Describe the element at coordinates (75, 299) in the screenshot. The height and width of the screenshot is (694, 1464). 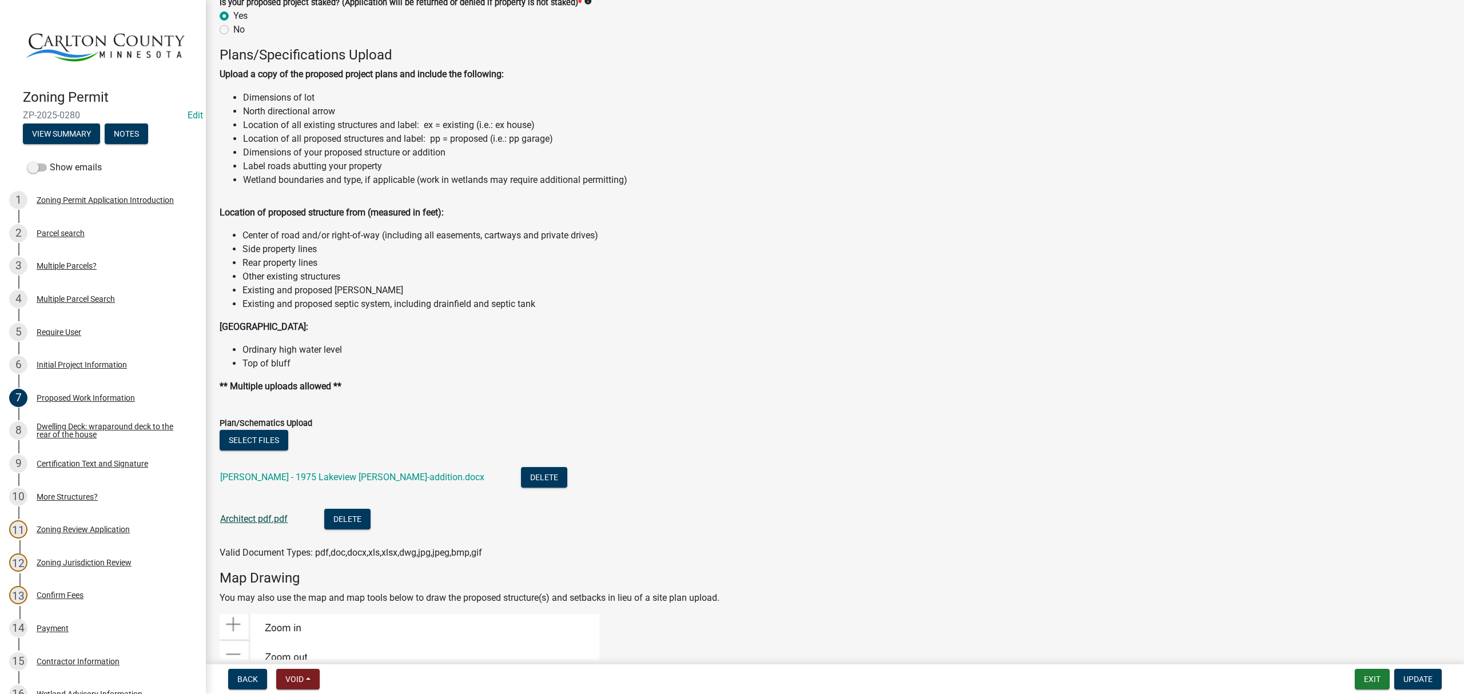
I see `div: Multiple Parcel Search` at that location.